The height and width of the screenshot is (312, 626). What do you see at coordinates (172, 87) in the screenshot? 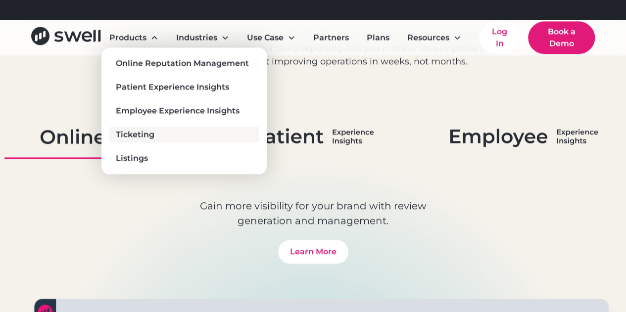
I see `div: Patient Experience Insights` at bounding box center [172, 87].